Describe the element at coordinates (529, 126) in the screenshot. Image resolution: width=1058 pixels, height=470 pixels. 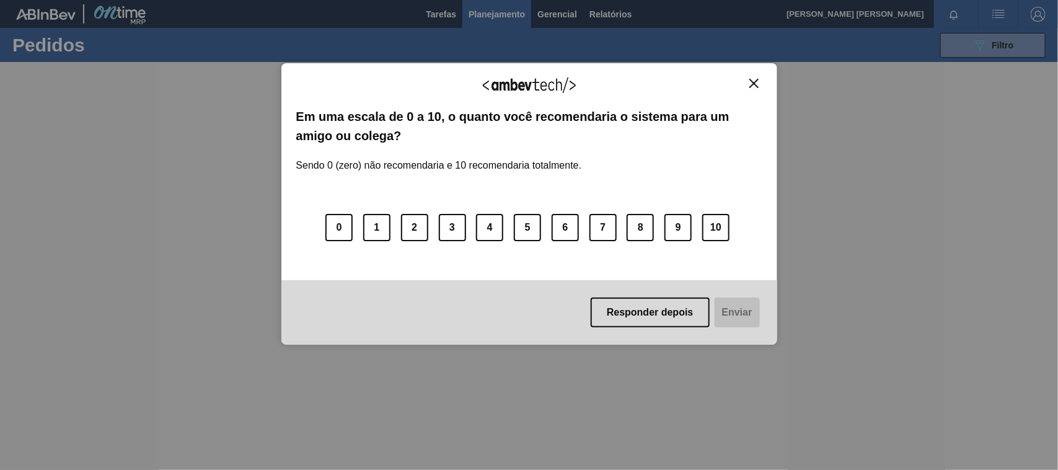
I see `label: Em uma escala de 0 a 10, o quanto você recomendaria o sistema para um amigo ou colega?` at that location.